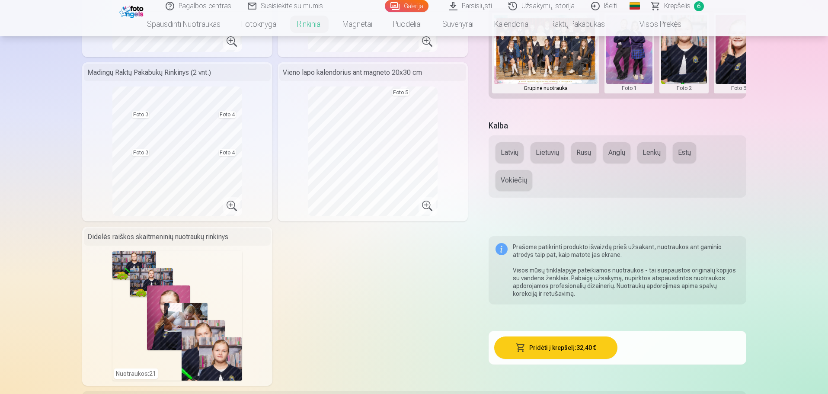  I want to click on div: Prašome patikrinti produkto išvaizdą prieš užsakant, nuotraukos ant gaminio atrodys taip pat, kai..., so click(626, 270).